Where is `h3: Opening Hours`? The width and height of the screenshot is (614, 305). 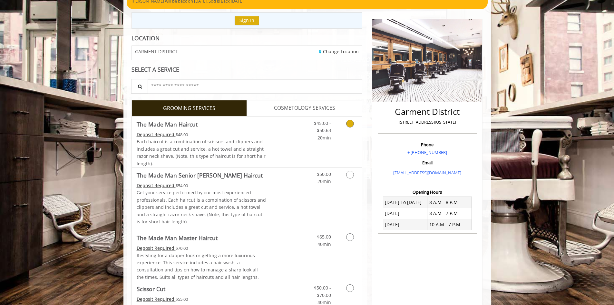
h3: Opening Hours is located at coordinates (427, 192).